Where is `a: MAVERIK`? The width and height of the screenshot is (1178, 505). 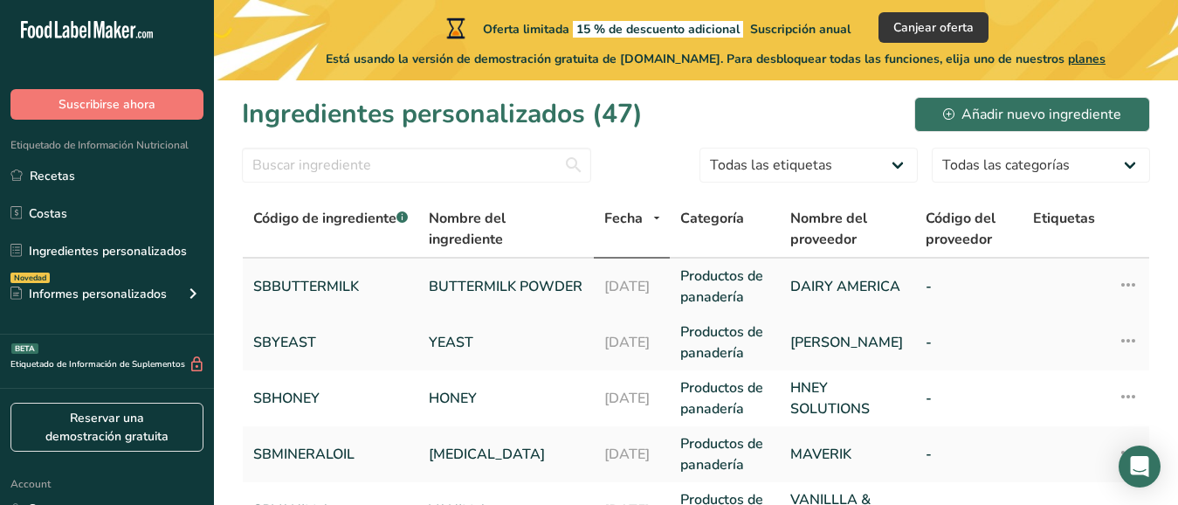 a: MAVERIK is located at coordinates (847, 454).